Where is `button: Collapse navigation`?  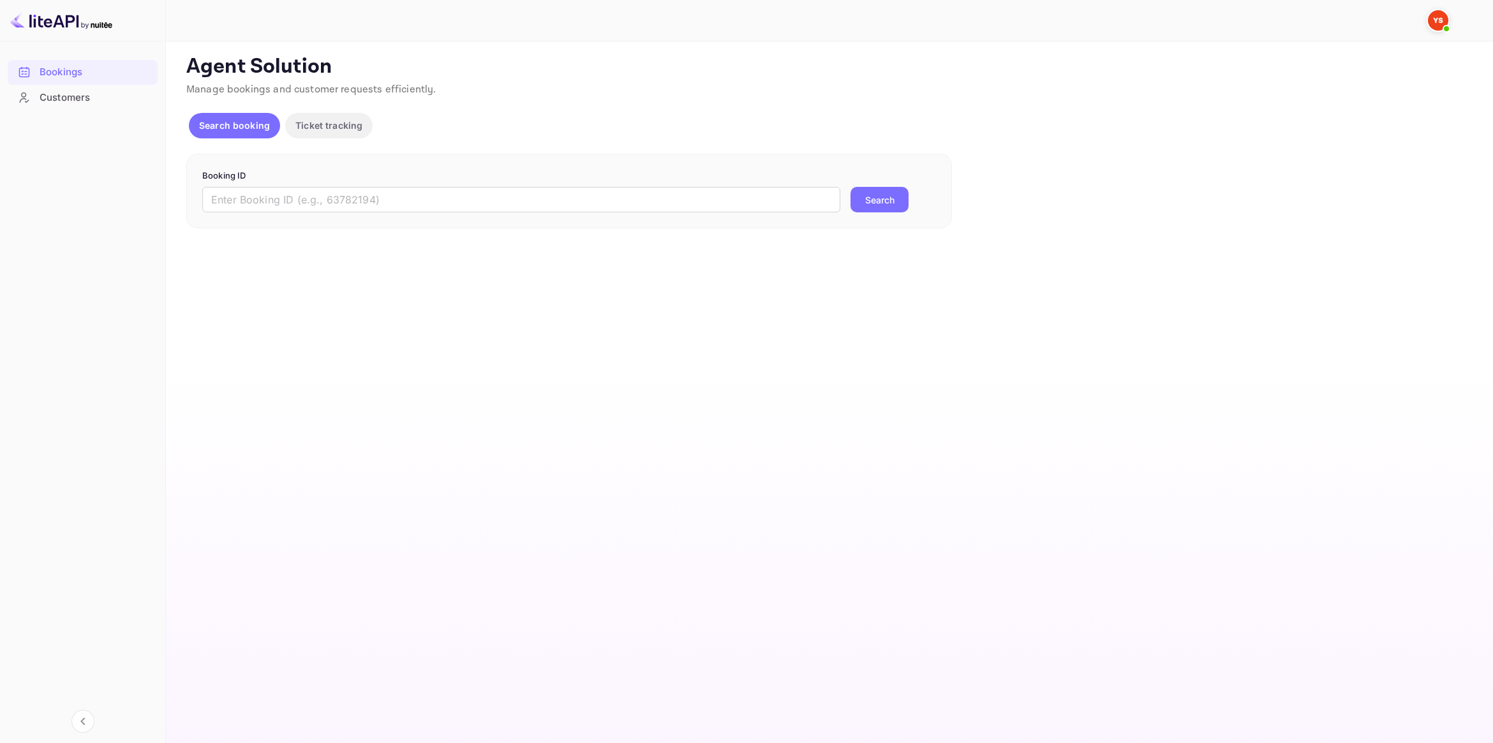 button: Collapse navigation is located at coordinates (83, 722).